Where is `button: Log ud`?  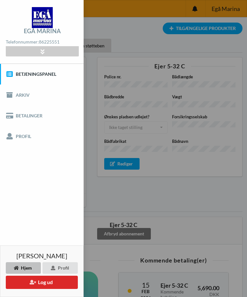 button: Log ud is located at coordinates (42, 282).